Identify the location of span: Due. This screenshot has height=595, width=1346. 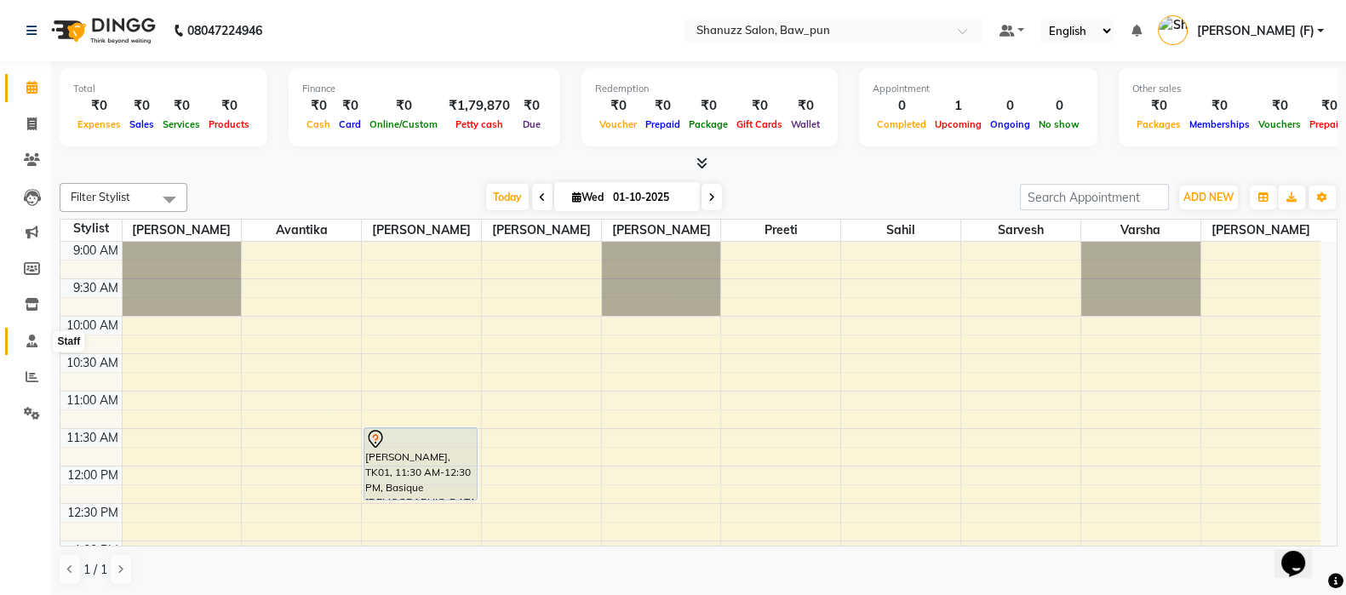
(531, 124).